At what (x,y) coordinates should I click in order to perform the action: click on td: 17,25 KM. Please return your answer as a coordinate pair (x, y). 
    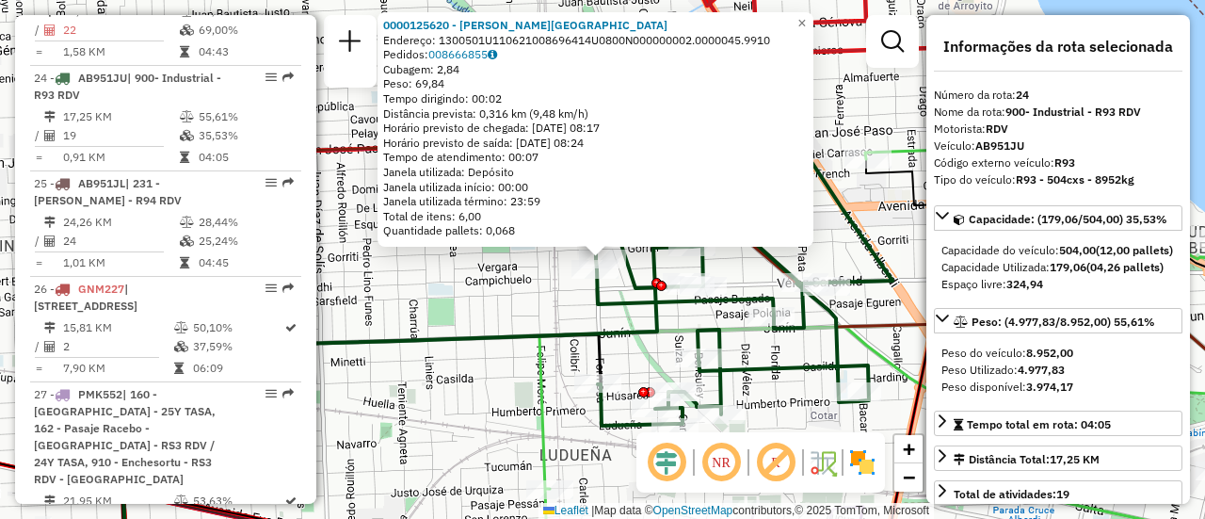
    Looking at the image, I should click on (121, 117).